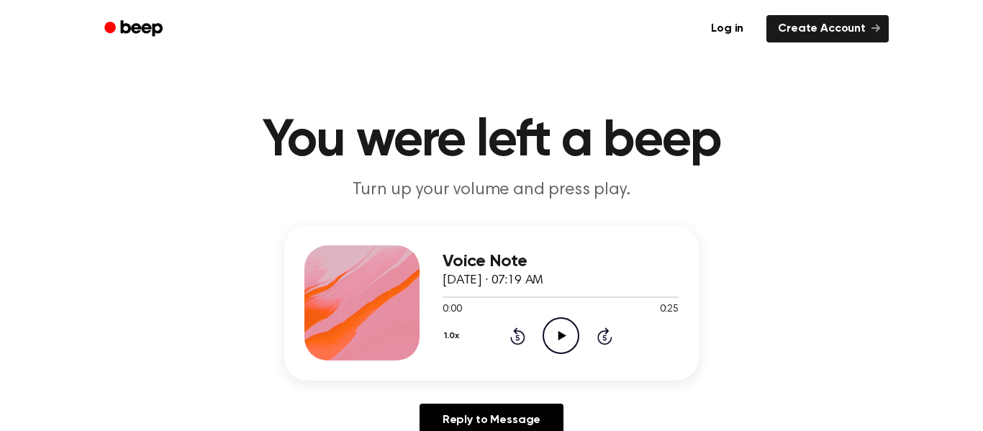 Image resolution: width=983 pixels, height=431 pixels. What do you see at coordinates (454, 336) in the screenshot?
I see `button: 1.0x` at bounding box center [454, 336].